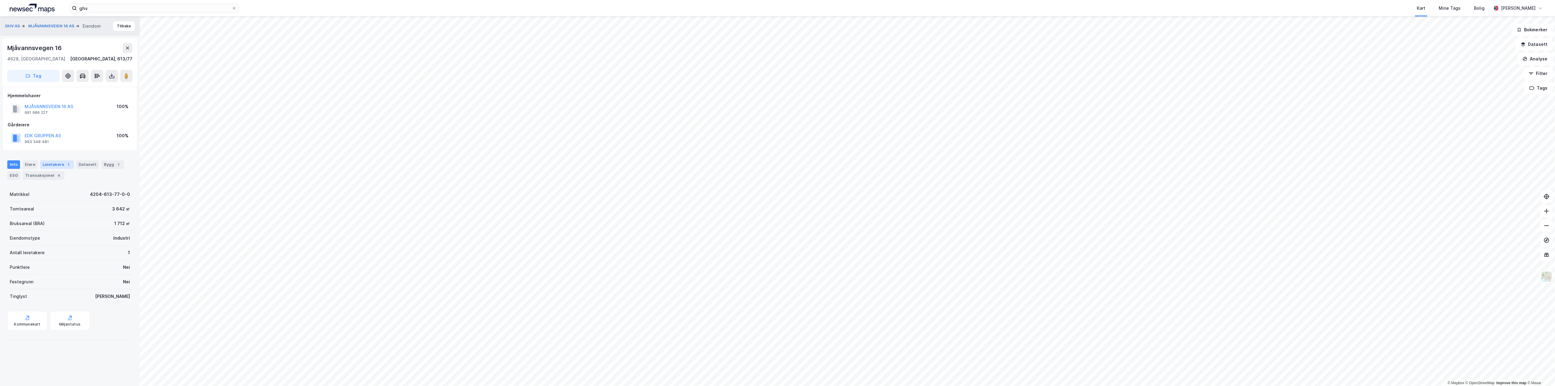 The height and width of the screenshot is (386, 1555). What do you see at coordinates (33, 76) in the screenshot?
I see `button: Tag` at bounding box center [33, 76].